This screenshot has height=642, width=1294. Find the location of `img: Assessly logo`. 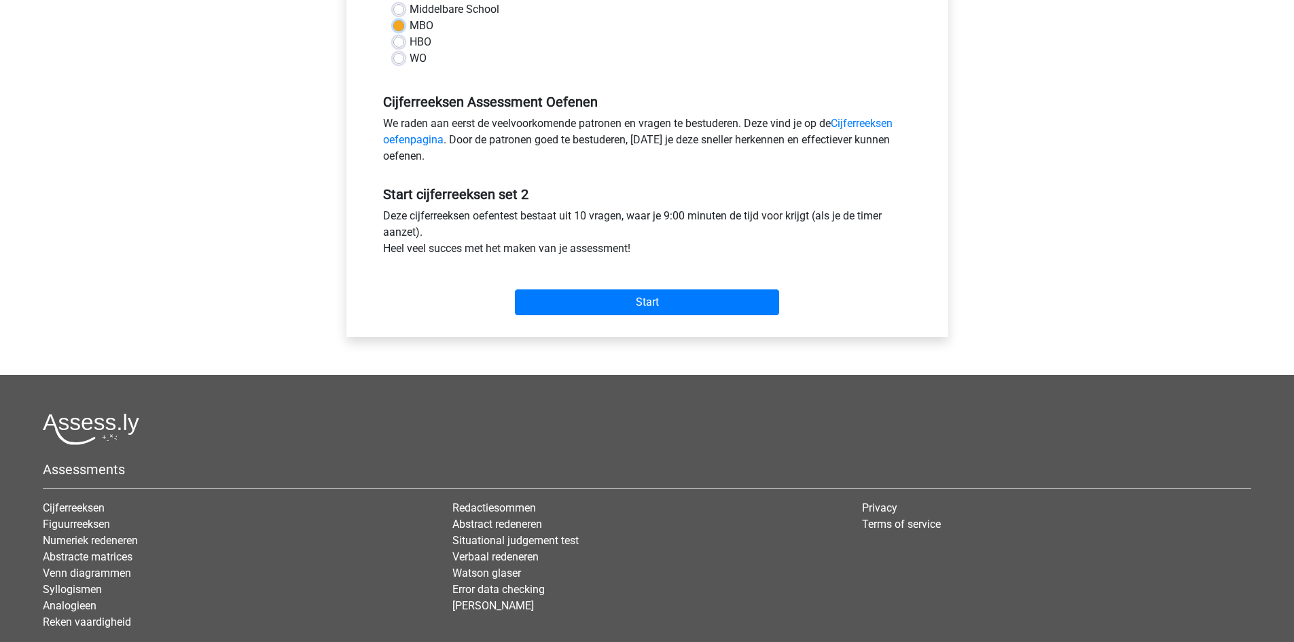

img: Assessly logo is located at coordinates (91, 429).